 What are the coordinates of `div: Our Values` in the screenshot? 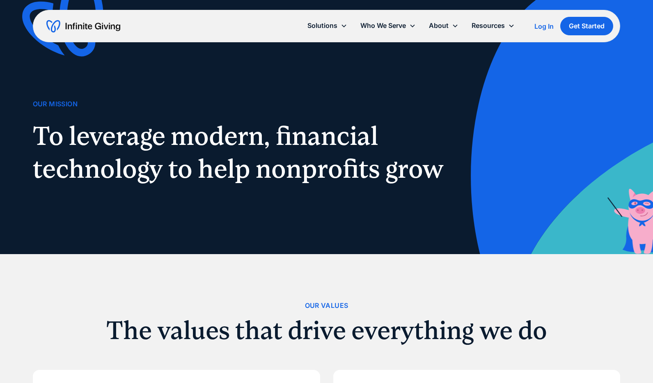 It's located at (327, 305).